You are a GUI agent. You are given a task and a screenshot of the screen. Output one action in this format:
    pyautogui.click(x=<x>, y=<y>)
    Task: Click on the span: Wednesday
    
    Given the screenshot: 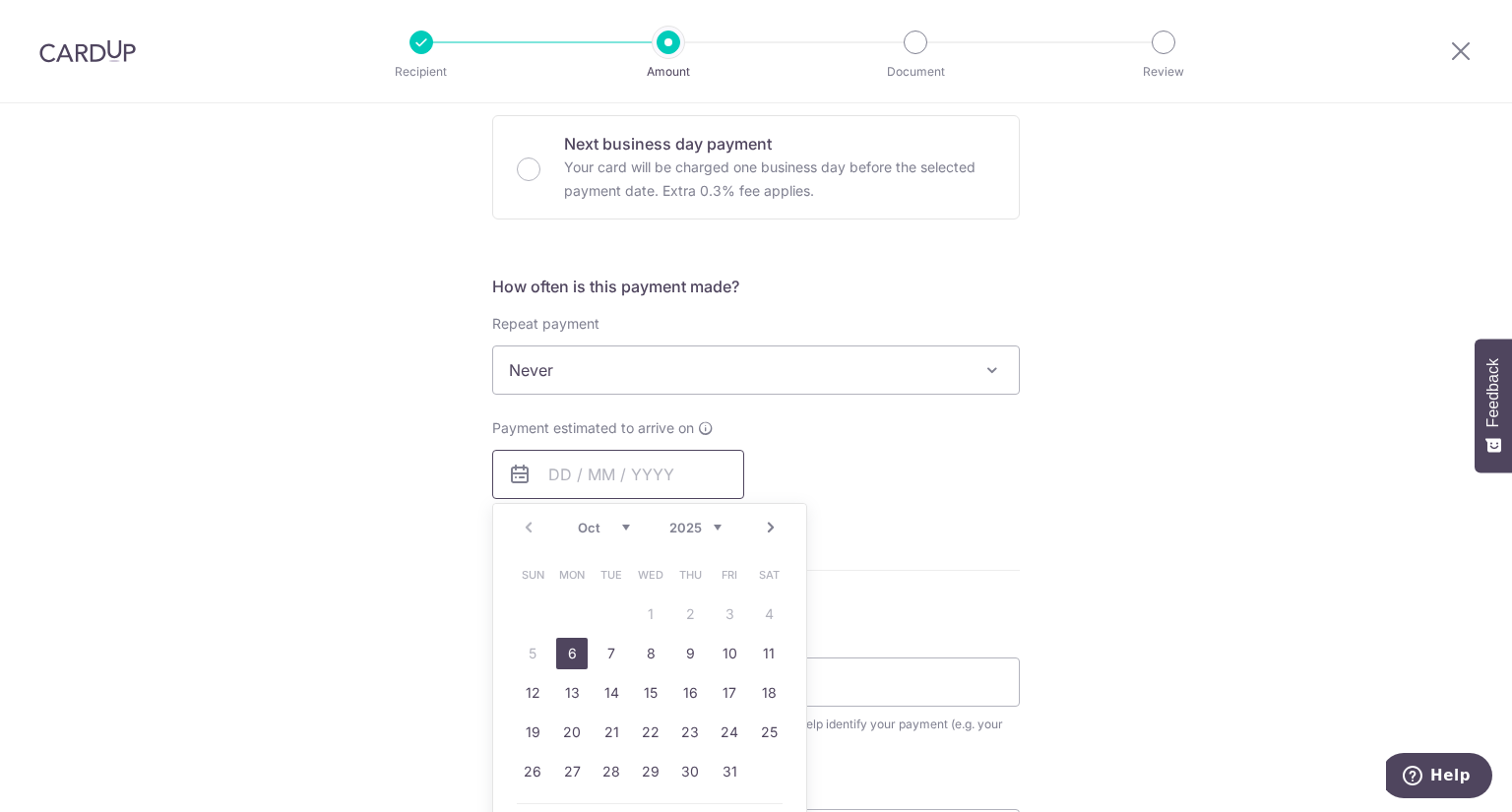 What is the action you would take?
    pyautogui.click(x=650, y=574)
    